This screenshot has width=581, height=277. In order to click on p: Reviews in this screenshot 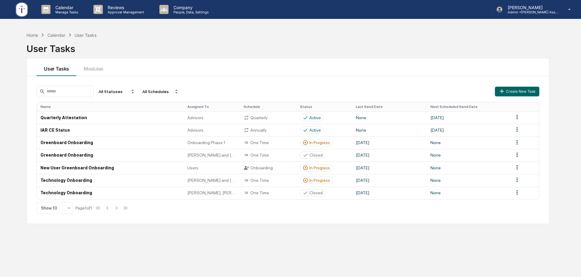, I will do `click(125, 7)`.